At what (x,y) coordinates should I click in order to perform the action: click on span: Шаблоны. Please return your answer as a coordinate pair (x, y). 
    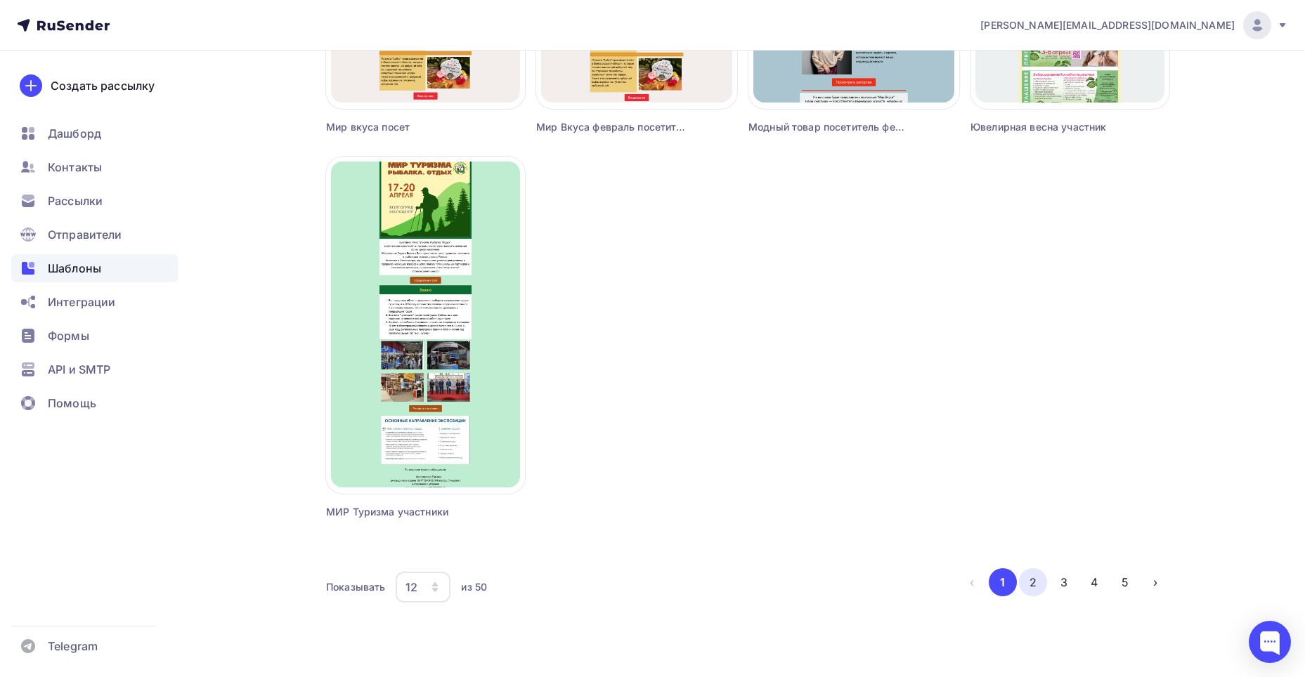
    Looking at the image, I should click on (74, 268).